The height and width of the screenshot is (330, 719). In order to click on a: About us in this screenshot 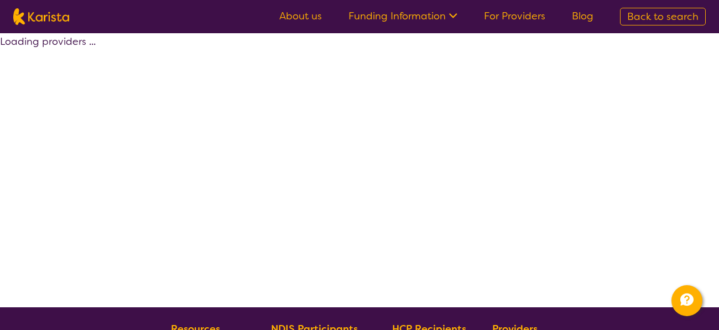, I will do `click(300, 16)`.